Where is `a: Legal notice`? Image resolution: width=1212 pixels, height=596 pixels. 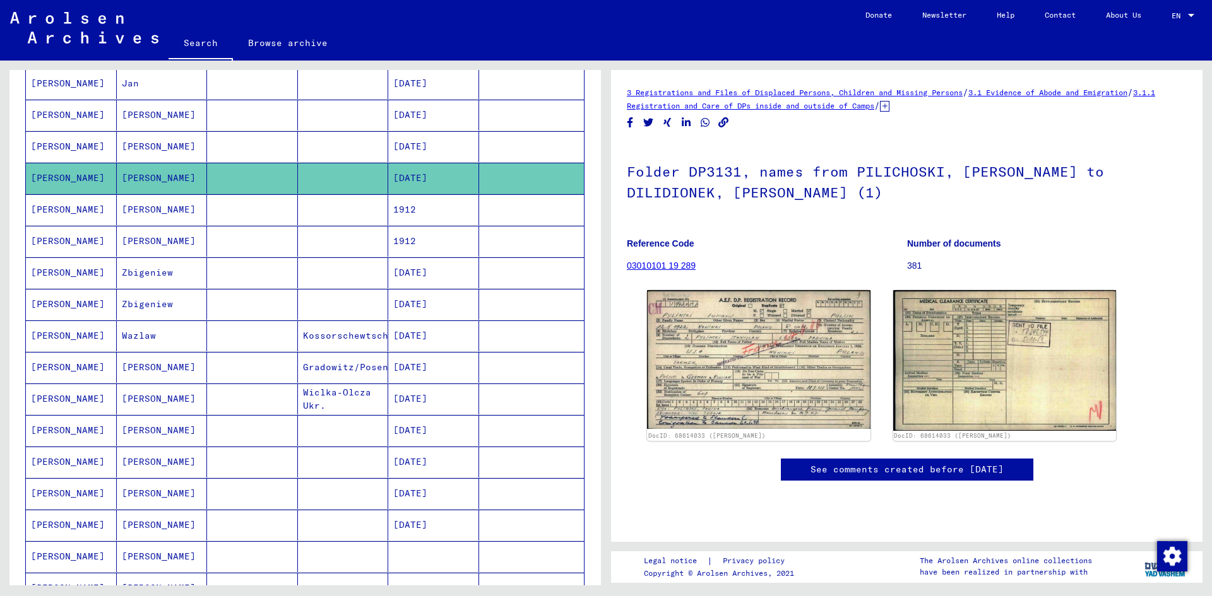 a: Legal notice is located at coordinates (675, 561).